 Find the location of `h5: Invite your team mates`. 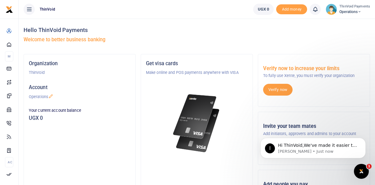

h5: Invite your team mates is located at coordinates (314, 126).